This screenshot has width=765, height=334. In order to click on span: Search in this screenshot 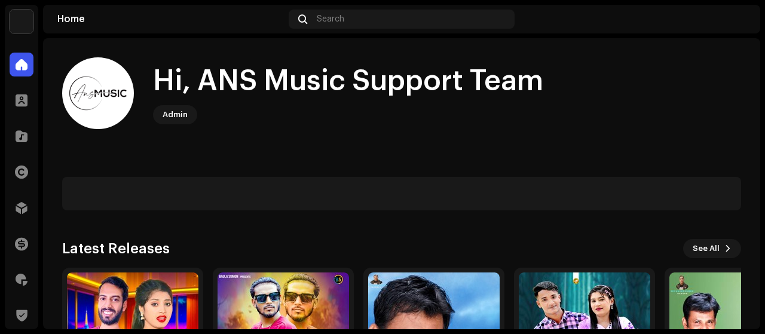, I will do `click(331, 19)`.